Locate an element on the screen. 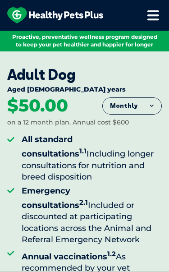  sup: 2.1 is located at coordinates (83, 202).